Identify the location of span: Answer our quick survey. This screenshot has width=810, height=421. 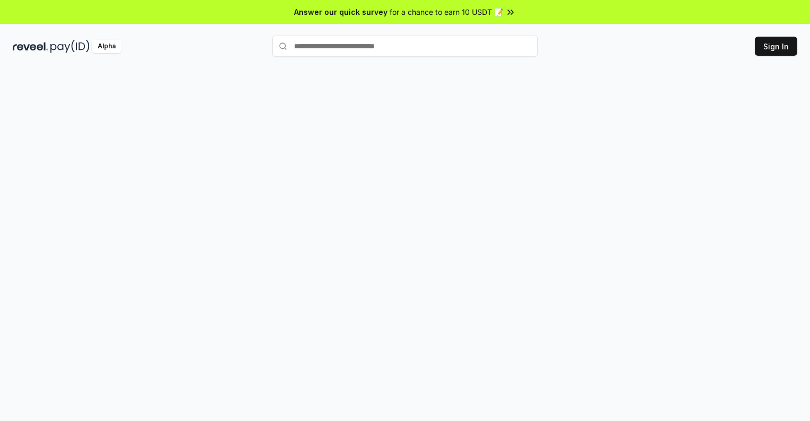
(341, 12).